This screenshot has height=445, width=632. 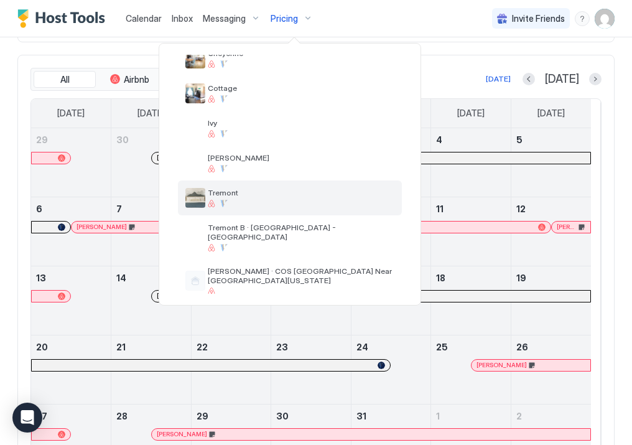 What do you see at coordinates (223, 192) in the screenshot?
I see `span: Tremont` at bounding box center [223, 192].